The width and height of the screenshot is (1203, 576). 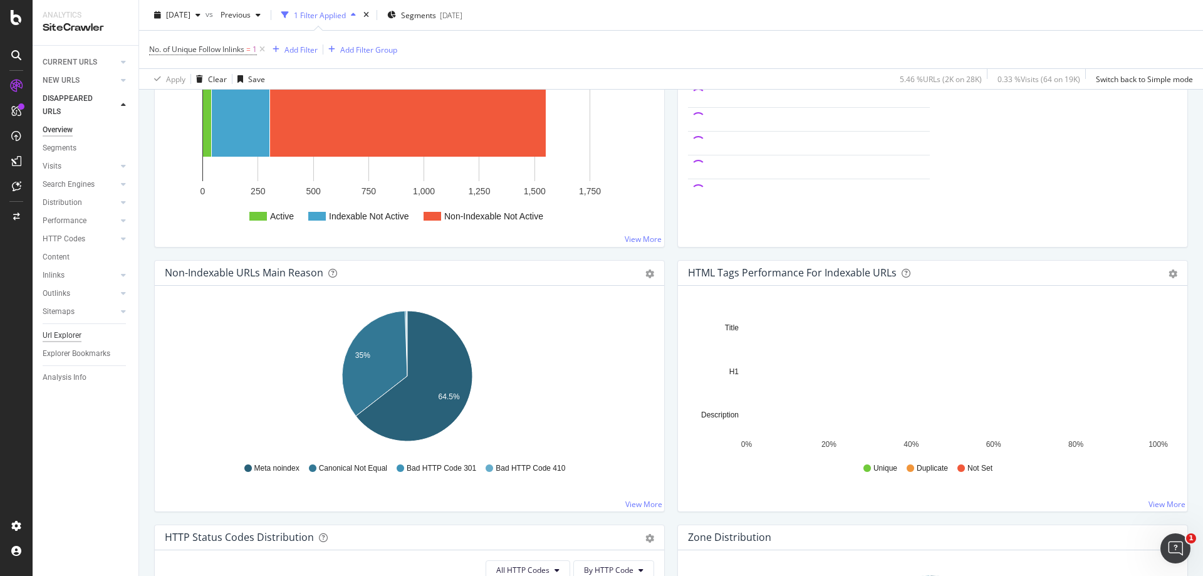 I want to click on text: 1,250, so click(x=479, y=191).